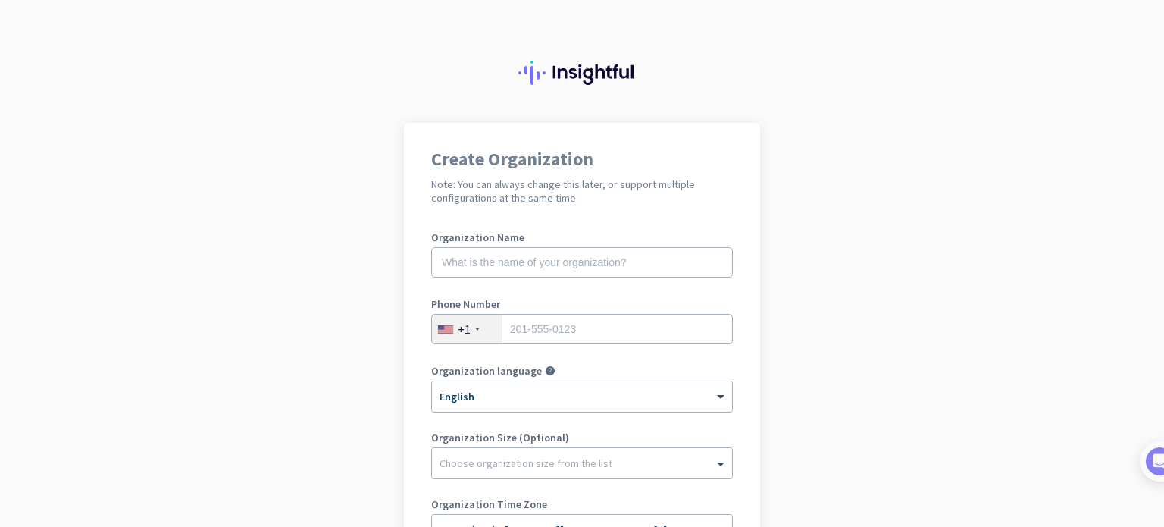 The width and height of the screenshot is (1164, 527). What do you see at coordinates (486, 370) in the screenshot?
I see `label: Organization language` at bounding box center [486, 370].